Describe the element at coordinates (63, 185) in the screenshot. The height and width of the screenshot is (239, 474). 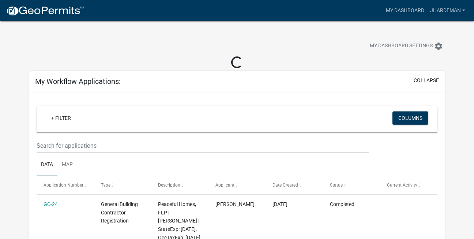
I see `span: Application Number` at that location.